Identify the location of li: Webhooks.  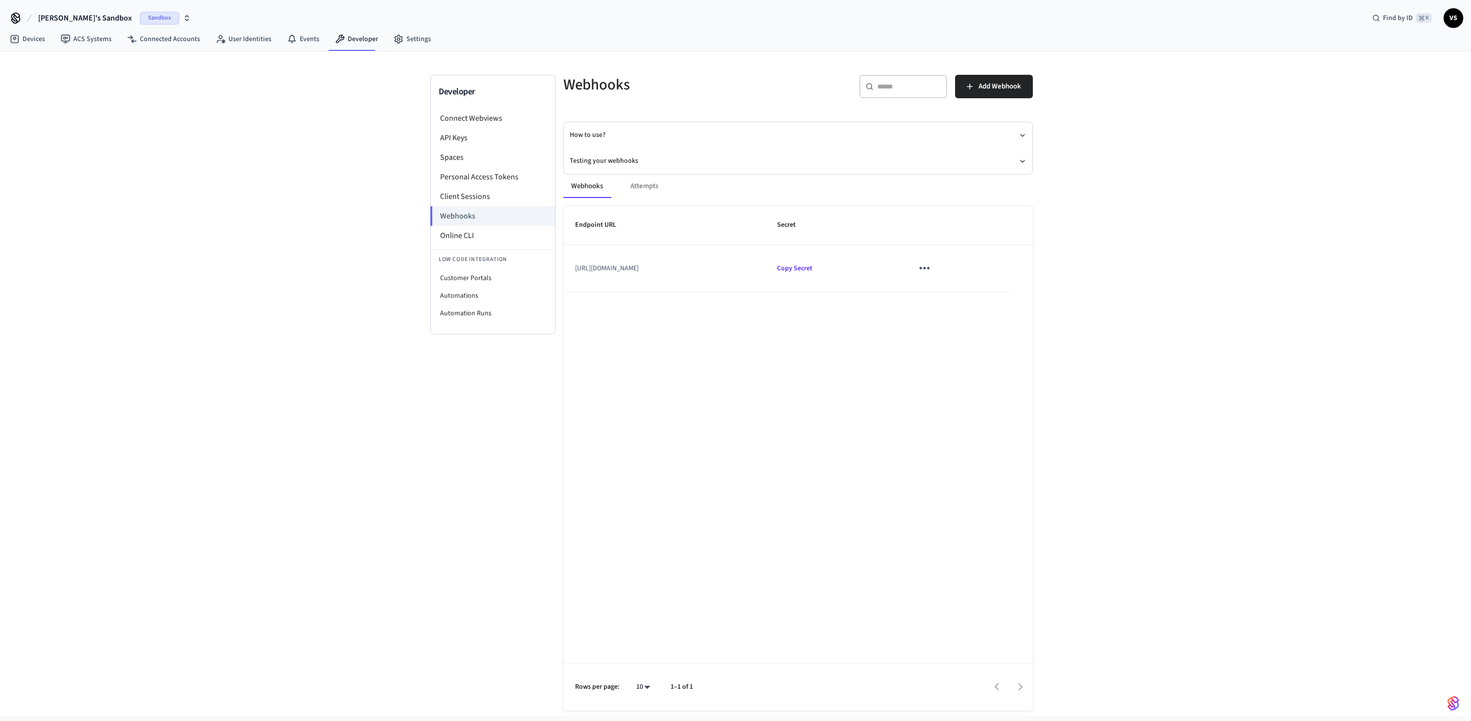
(492, 216).